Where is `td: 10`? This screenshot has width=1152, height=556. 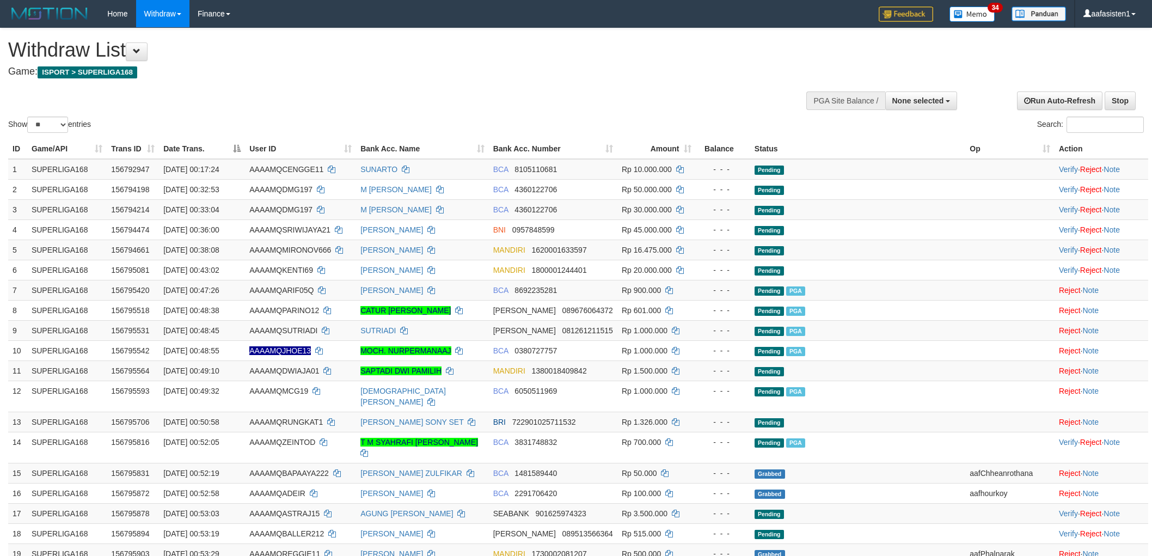
td: 10 is located at coordinates (17, 350).